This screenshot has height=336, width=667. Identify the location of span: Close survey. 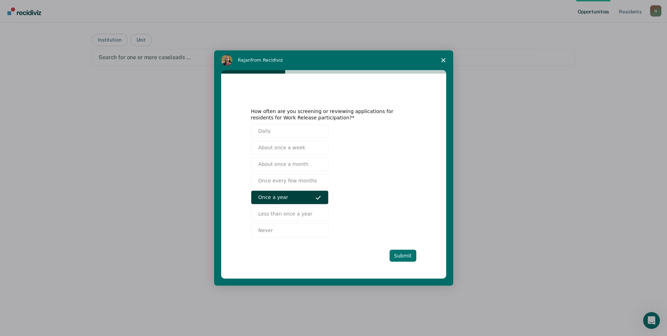
(444, 60).